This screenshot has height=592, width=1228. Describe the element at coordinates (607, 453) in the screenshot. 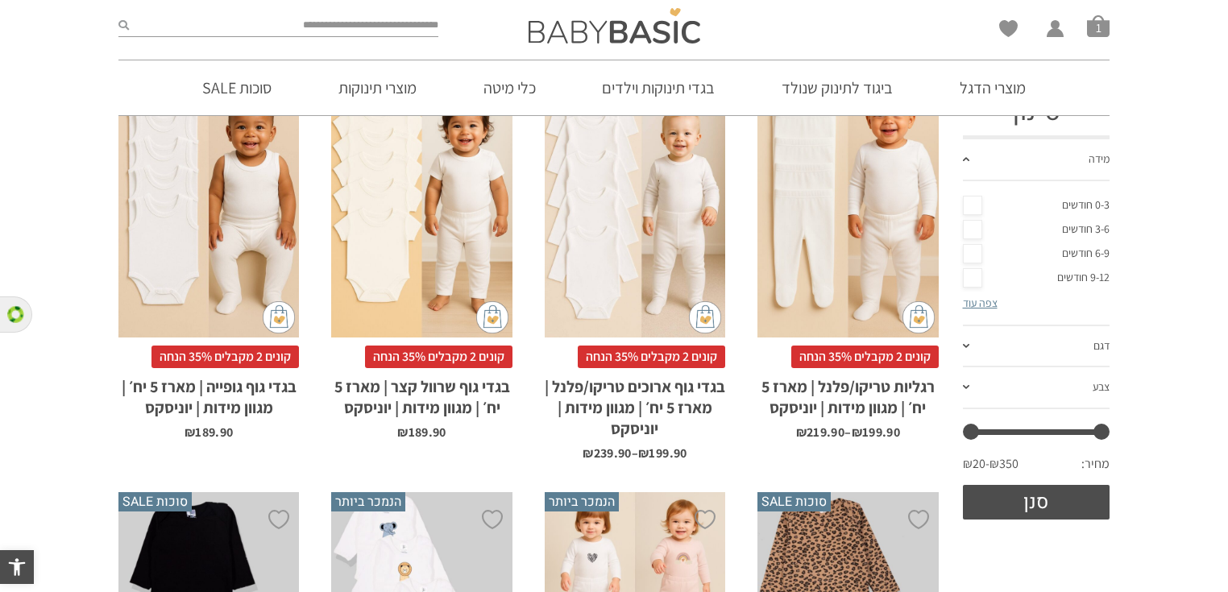

I see `bdi: 239.90` at that location.